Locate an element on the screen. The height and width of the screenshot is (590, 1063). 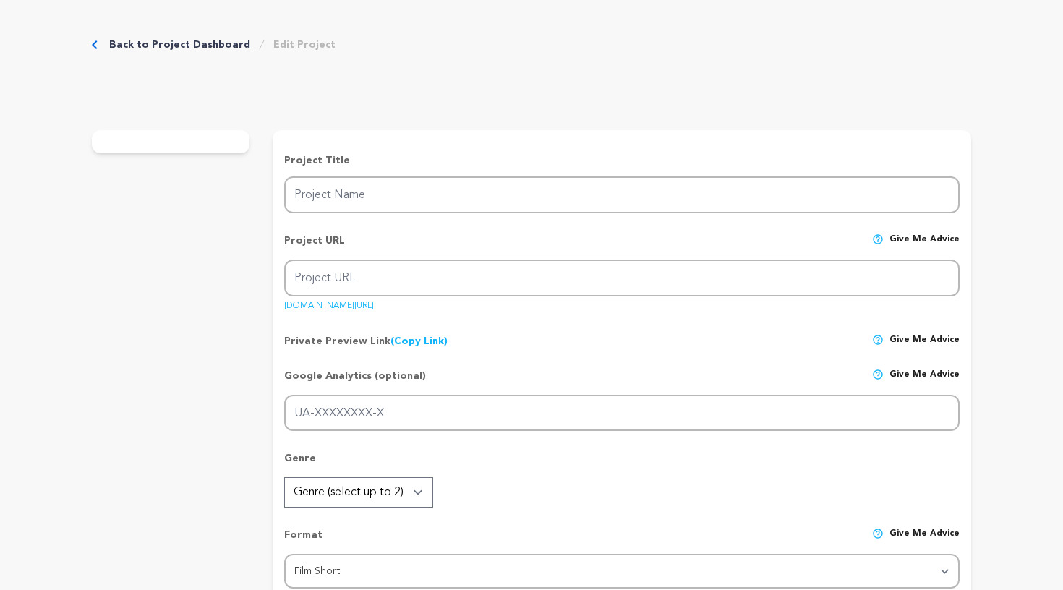
p: Format is located at coordinates (303, 541).